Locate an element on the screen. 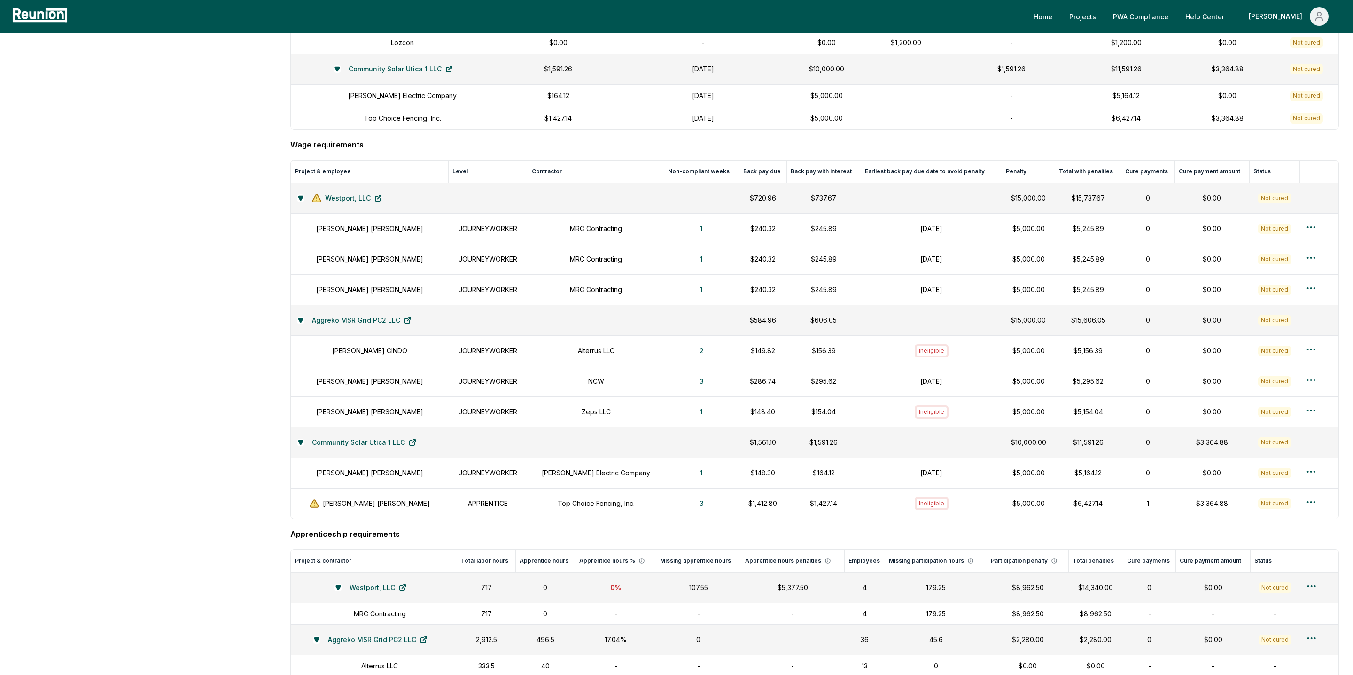 Image resolution: width=1353 pixels, height=675 pixels. a: Community Solar Utica 1 LLC is located at coordinates (401, 69).